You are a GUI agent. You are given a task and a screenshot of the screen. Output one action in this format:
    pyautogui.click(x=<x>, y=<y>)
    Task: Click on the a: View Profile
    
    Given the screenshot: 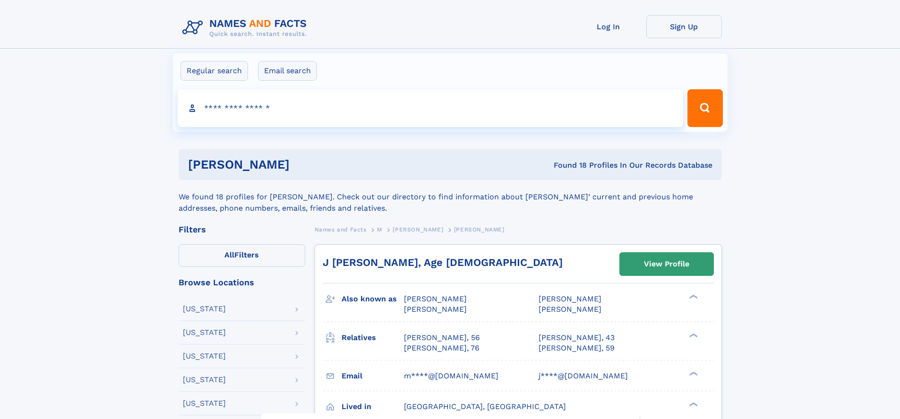 What is the action you would take?
    pyautogui.click(x=667, y=264)
    